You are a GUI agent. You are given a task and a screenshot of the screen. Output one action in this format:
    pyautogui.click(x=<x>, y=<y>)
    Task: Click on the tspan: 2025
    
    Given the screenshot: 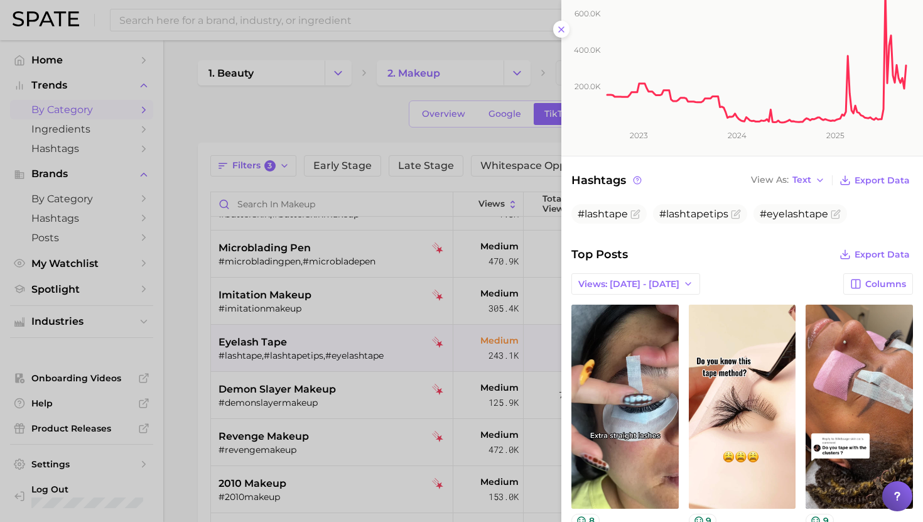 What is the action you would take?
    pyautogui.click(x=836, y=135)
    